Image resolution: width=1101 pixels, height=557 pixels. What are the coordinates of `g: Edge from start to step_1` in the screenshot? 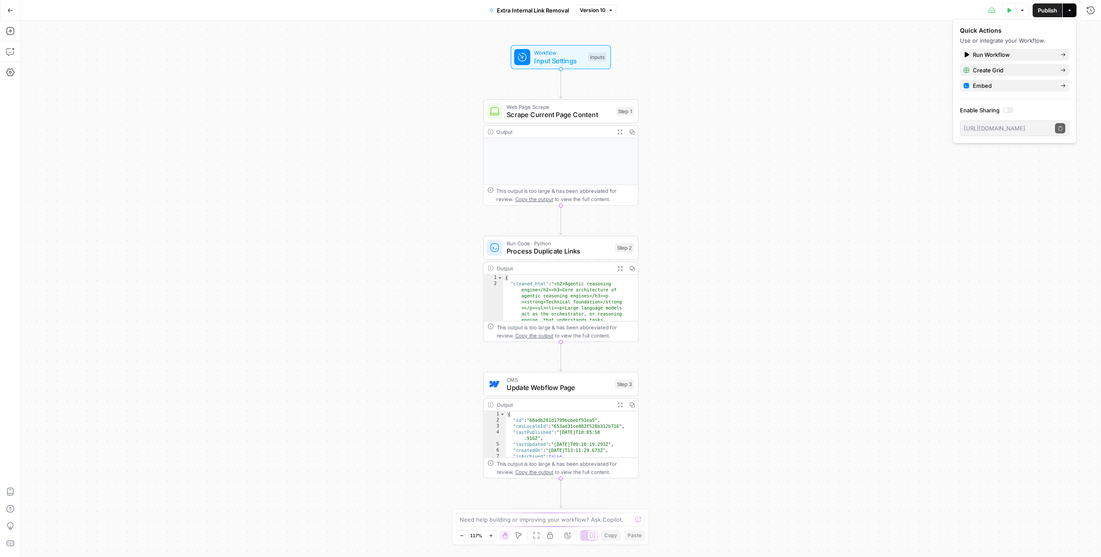 It's located at (561, 84).